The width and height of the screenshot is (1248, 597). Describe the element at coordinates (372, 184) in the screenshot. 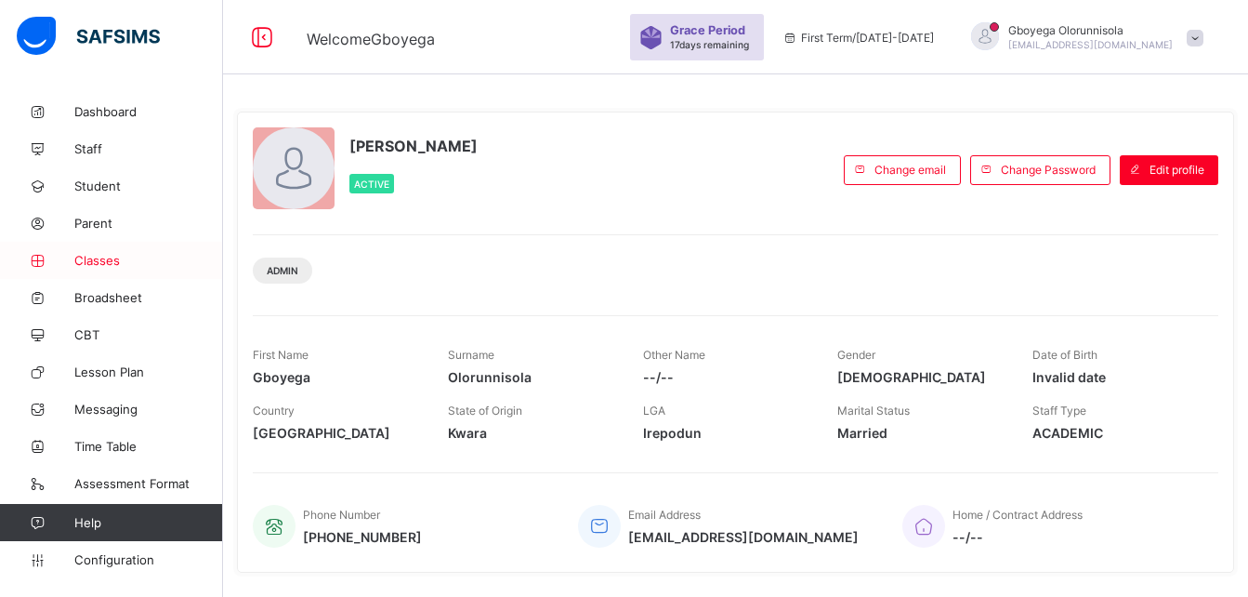

I see `span: Active` at that location.